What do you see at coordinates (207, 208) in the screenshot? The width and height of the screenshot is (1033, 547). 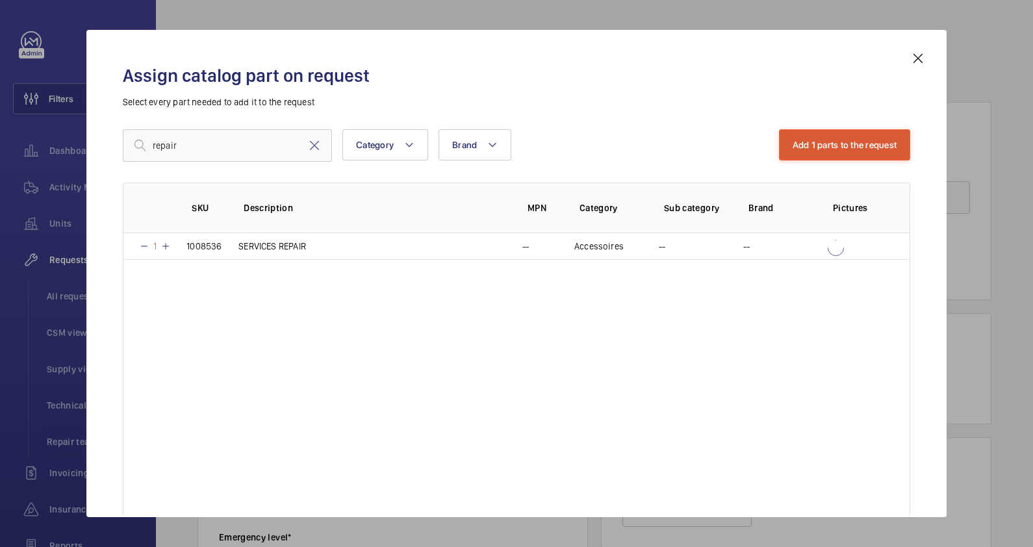 I see `p: SKU` at bounding box center [207, 208].